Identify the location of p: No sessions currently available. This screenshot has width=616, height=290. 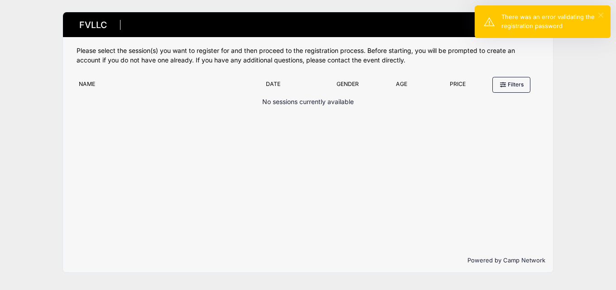
(308, 102).